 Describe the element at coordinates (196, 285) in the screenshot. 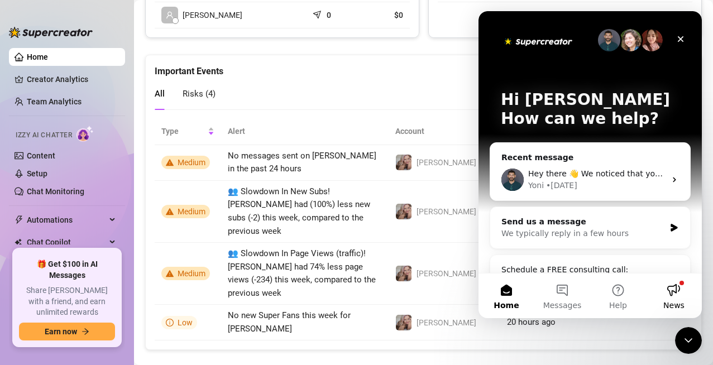

I see `button: News` at that location.